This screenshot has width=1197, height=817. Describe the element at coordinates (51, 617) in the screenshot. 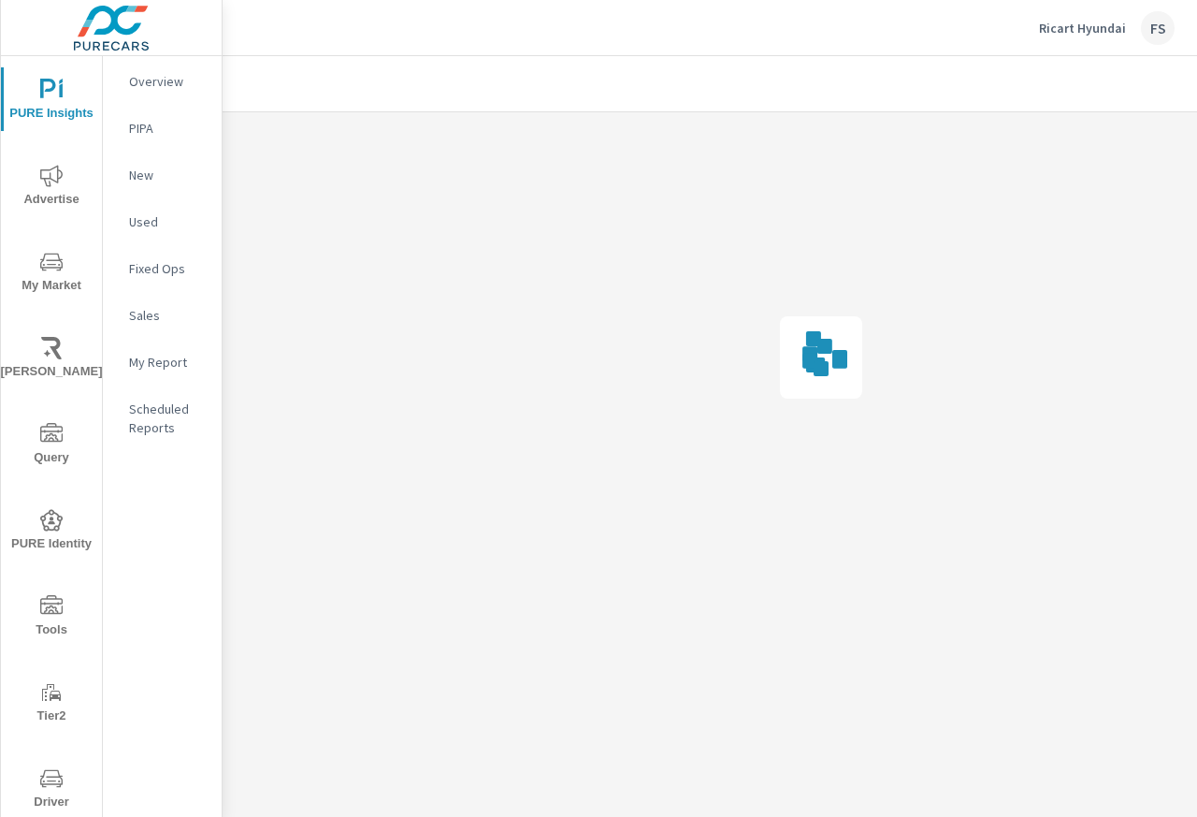

I see `span: Tools` at that location.